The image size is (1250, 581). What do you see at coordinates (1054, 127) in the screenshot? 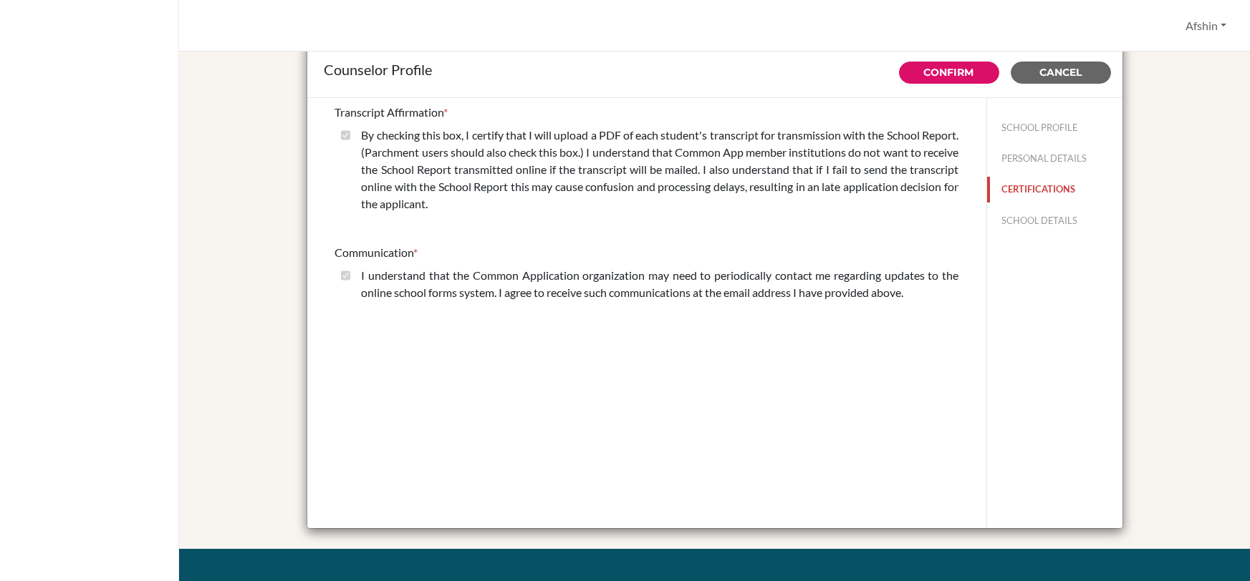
I see `button: SCHOOL PROFILE` at bounding box center [1054, 127].